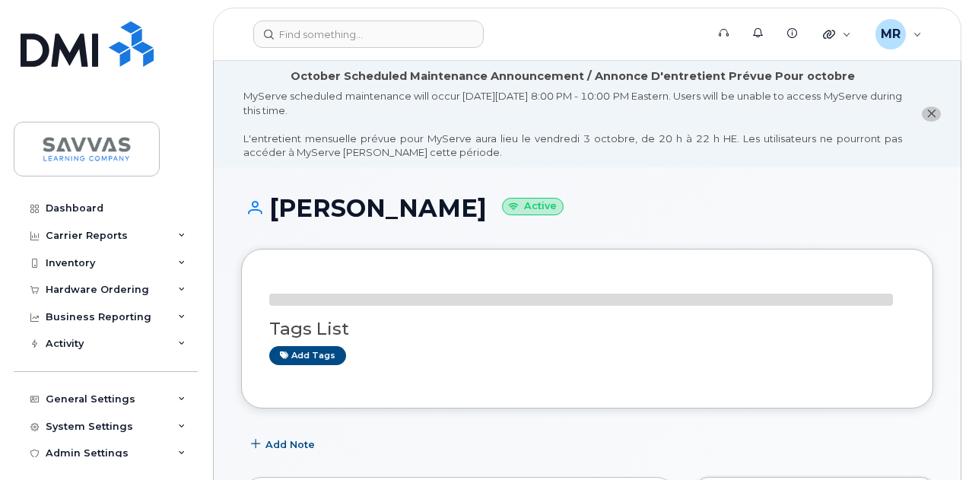 The image size is (969, 480). Describe the element at coordinates (285, 445) in the screenshot. I see `button: Add Note` at that location.